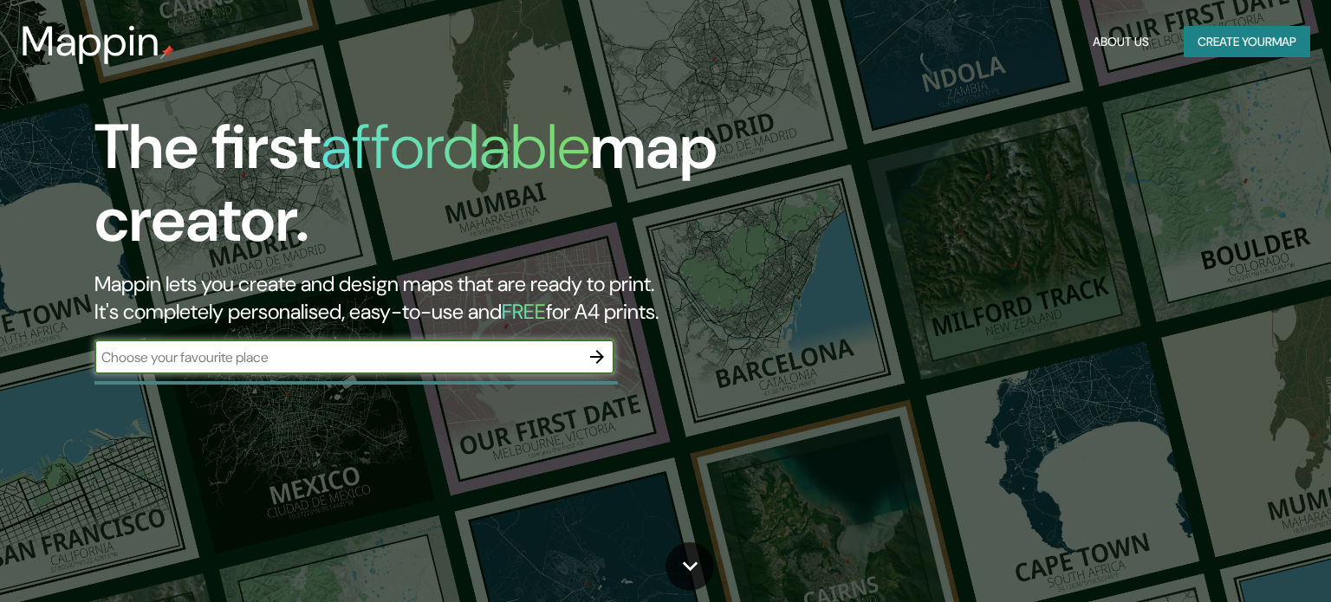 This screenshot has height=602, width=1331. What do you see at coordinates (455, 146) in the screenshot?
I see `h1: affordable` at bounding box center [455, 146].